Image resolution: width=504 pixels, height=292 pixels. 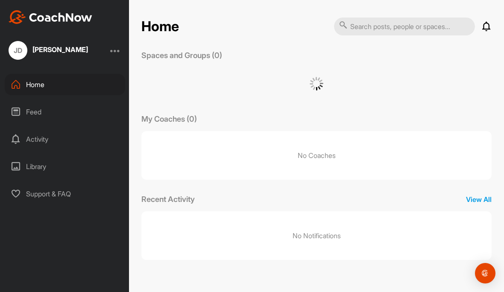 I want to click on div: Support & FAQ, so click(x=65, y=194).